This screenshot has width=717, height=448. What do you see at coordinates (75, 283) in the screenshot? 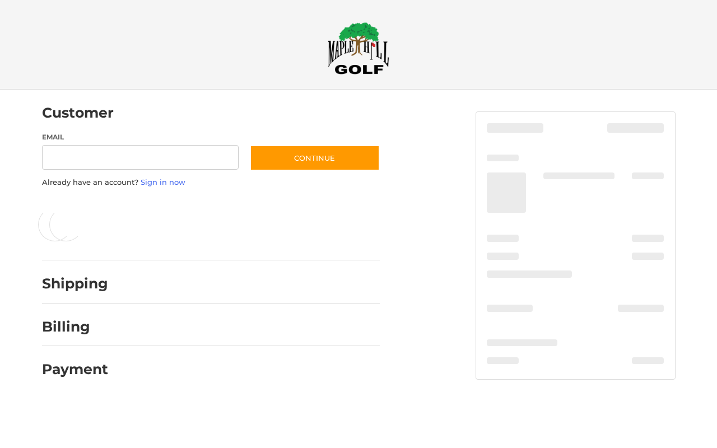
I see `h2: Shipping` at bounding box center [75, 283].